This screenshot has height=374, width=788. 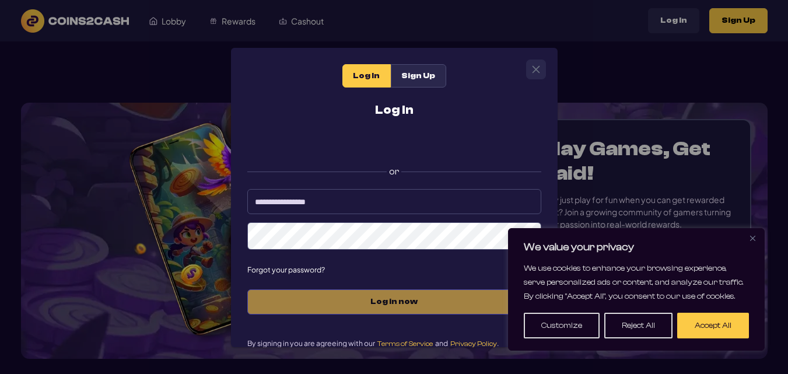 I want to click on div: Log In, so click(x=366, y=76).